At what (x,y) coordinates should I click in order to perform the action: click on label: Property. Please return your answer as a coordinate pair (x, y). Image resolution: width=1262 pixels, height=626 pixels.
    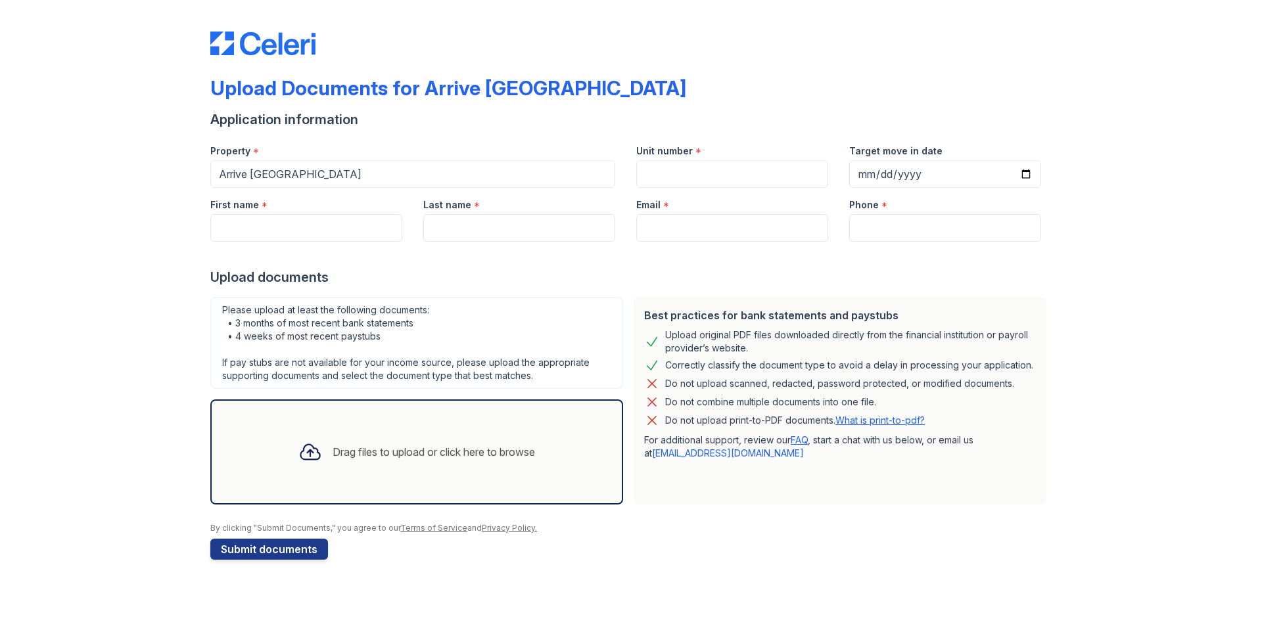
    Looking at the image, I should click on (230, 151).